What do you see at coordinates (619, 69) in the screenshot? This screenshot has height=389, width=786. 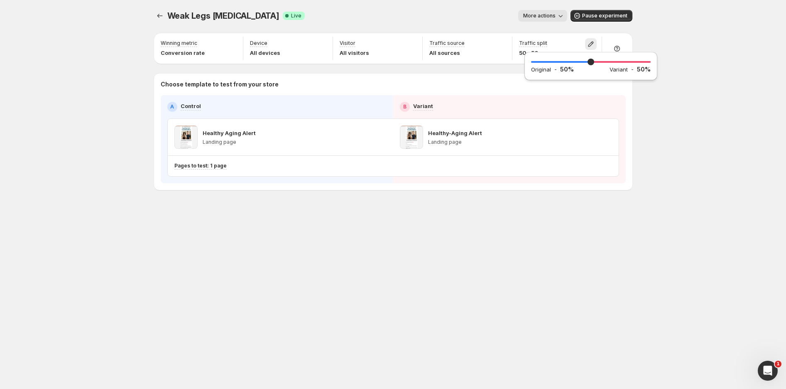 I see `h2: Variant` at bounding box center [619, 69].